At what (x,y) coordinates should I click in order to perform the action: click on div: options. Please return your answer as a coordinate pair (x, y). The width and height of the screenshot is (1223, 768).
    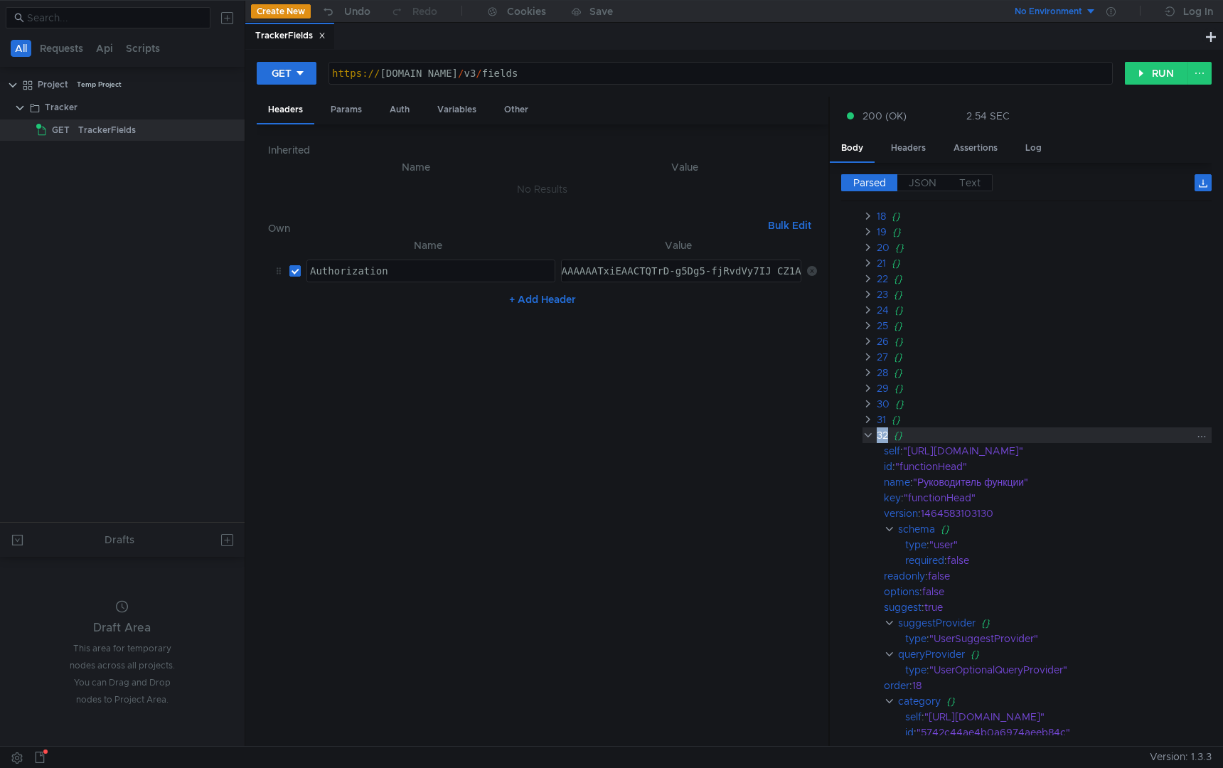
    Looking at the image, I should click on (902, 592).